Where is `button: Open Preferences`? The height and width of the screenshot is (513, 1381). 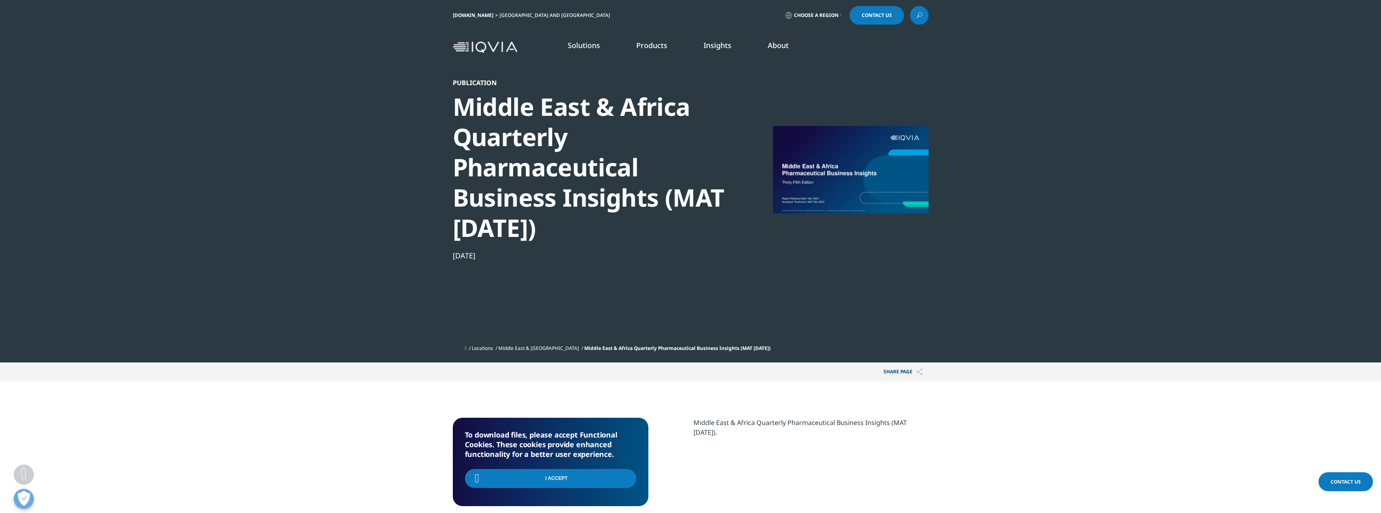
button: Open Preferences is located at coordinates (24, 498).